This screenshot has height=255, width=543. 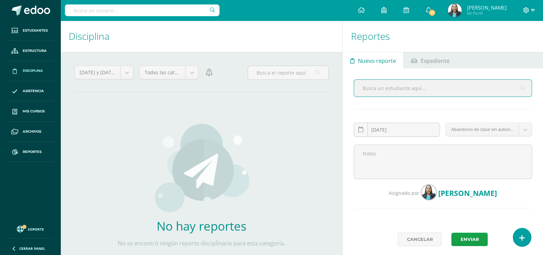 I want to click on a: Nuevo reporte, so click(x=373, y=60).